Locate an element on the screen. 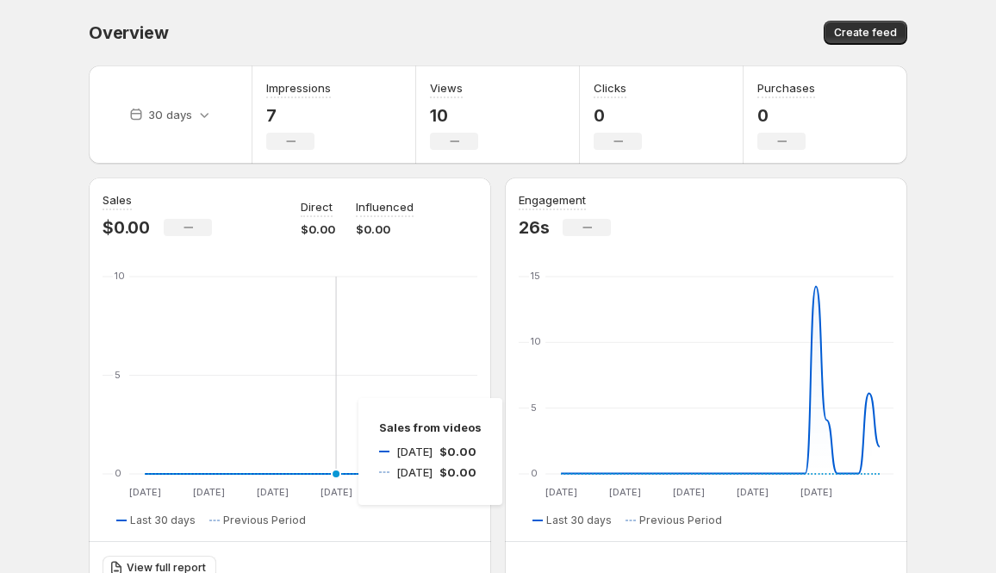 This screenshot has width=996, height=573. button: Create feed is located at coordinates (865, 33).